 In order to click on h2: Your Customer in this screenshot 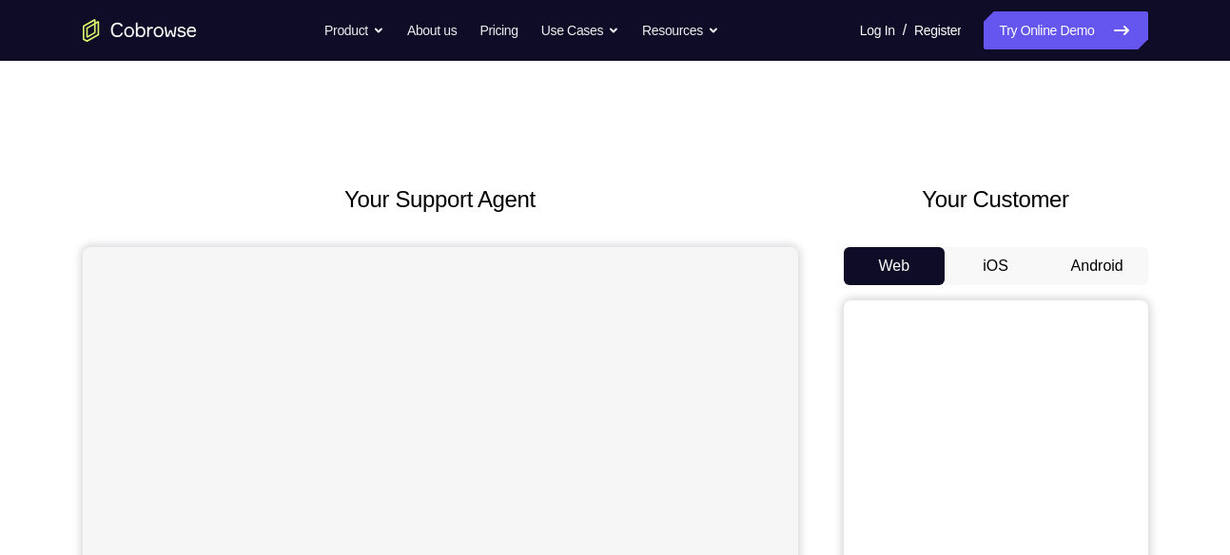, I will do `click(996, 200)`.